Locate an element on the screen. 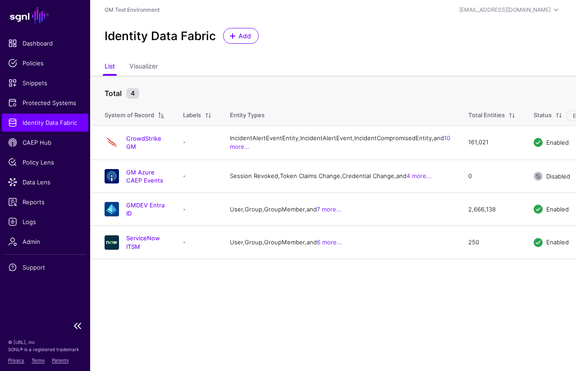 This screenshot has width=576, height=371. span: Data Lens is located at coordinates (45, 182).